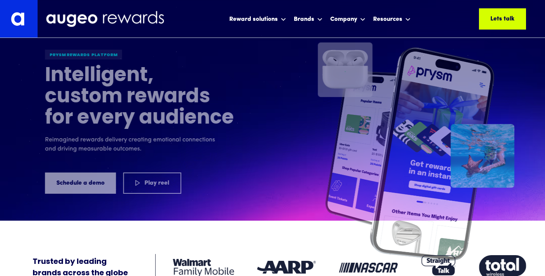 Image resolution: width=545 pixels, height=276 pixels. I want to click on p: Reimagined rewards delivery creating emotional connections and driving measurable outcomes., so click(132, 145).